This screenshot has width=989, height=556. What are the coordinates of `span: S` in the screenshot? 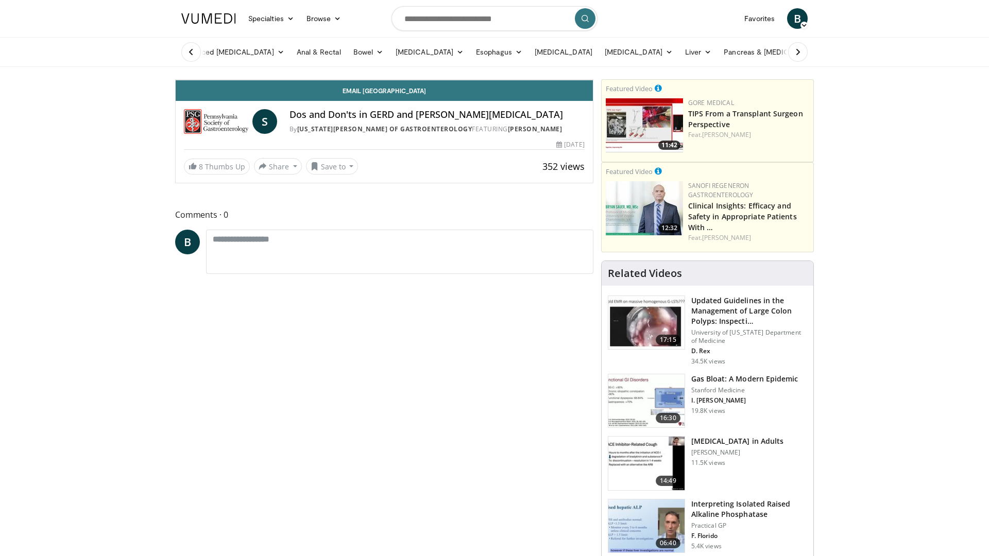 It's located at (265, 122).